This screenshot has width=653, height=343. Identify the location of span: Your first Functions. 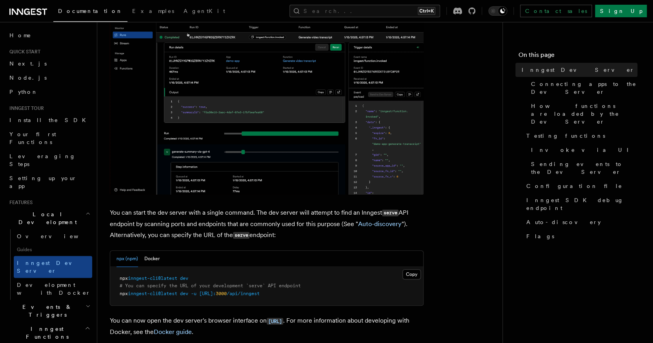
(33, 138).